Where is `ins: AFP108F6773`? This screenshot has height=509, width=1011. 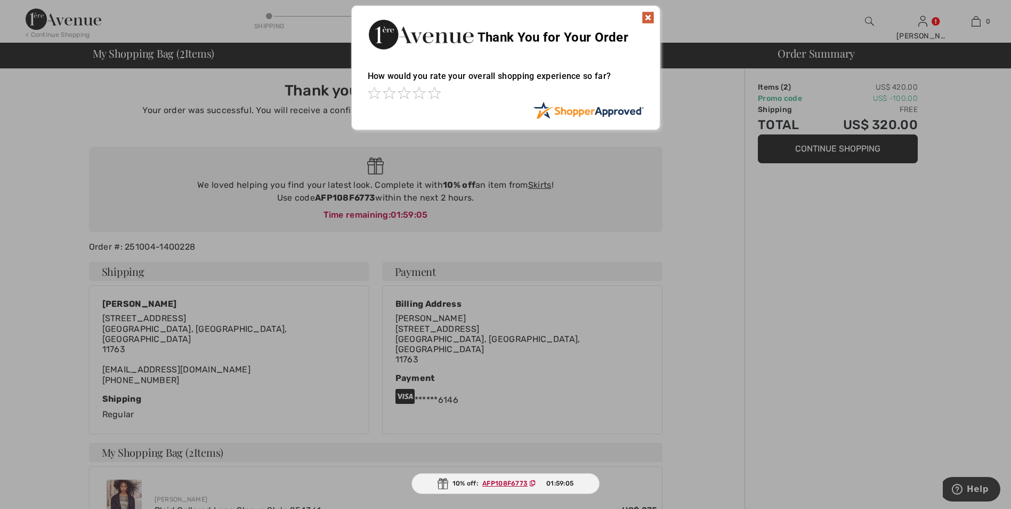
ins: AFP108F6773 is located at coordinates (505, 483).